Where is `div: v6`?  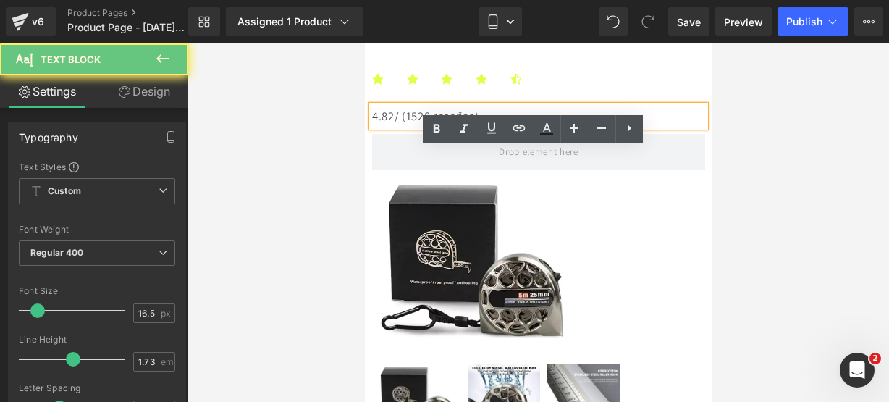
div: v6 is located at coordinates (38, 22).